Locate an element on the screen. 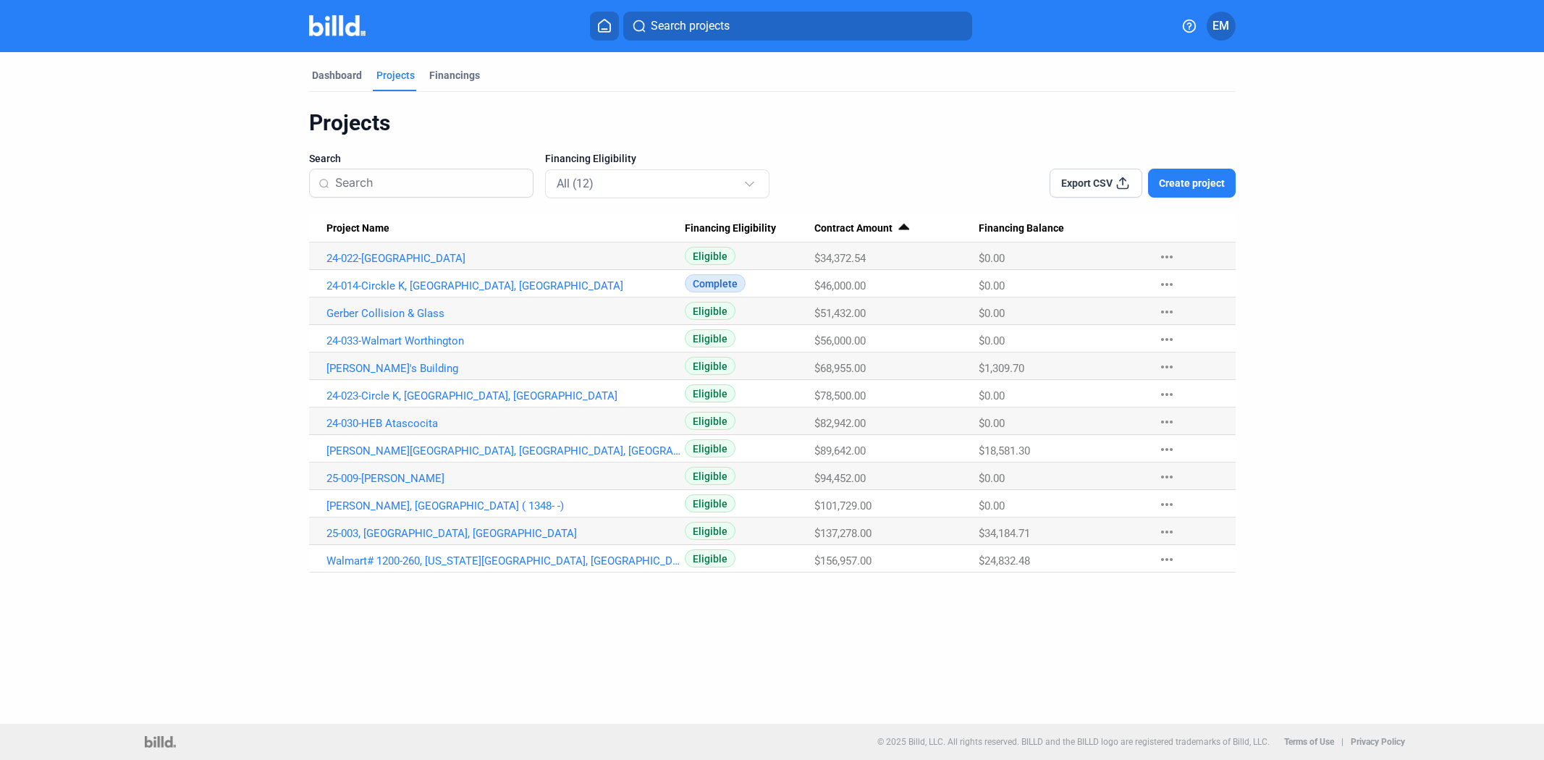  div: Financings is located at coordinates (455, 75).